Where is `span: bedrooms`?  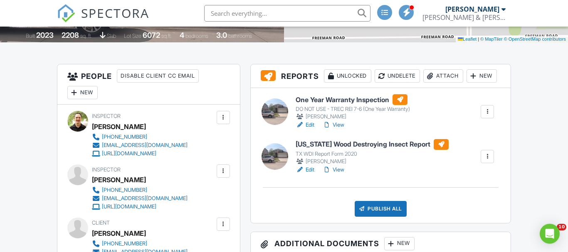 span: bedrooms is located at coordinates (197, 36).